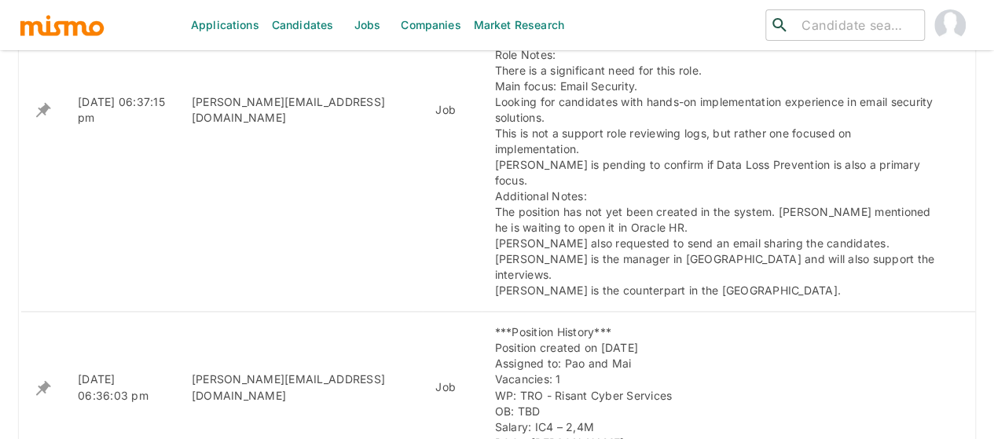  Describe the element at coordinates (62, 25) in the screenshot. I see `img: logo` at that location.